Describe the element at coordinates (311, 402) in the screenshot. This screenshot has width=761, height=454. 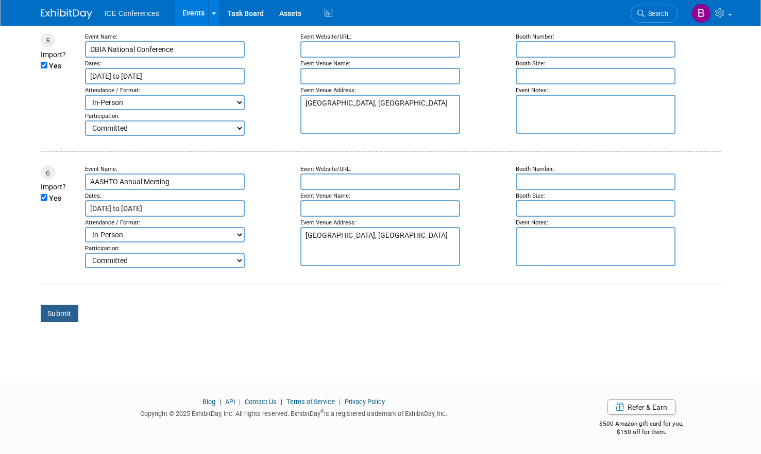
I see `a: Terms of Service` at that location.